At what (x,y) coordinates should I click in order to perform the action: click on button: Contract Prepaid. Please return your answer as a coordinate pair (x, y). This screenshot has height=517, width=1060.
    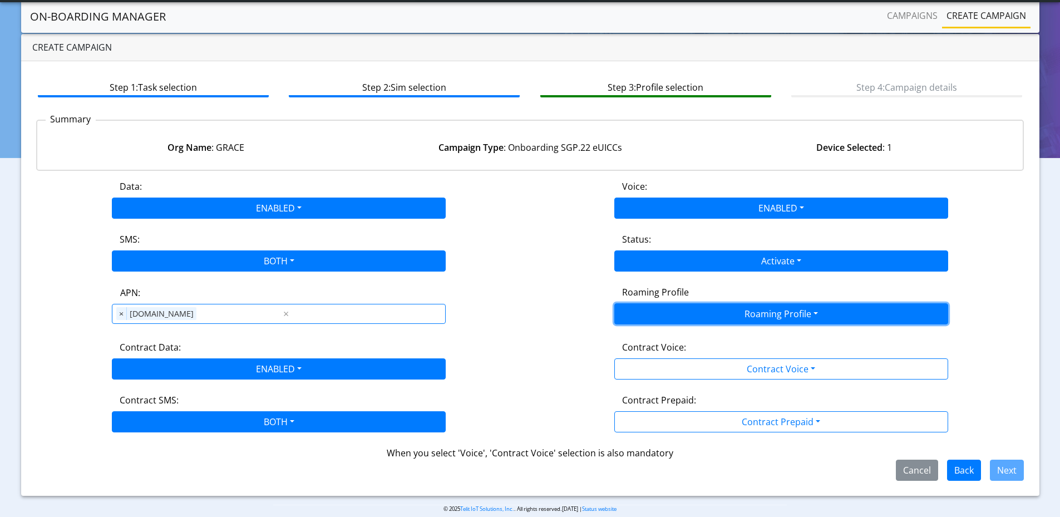
    Looking at the image, I should click on (781, 422).